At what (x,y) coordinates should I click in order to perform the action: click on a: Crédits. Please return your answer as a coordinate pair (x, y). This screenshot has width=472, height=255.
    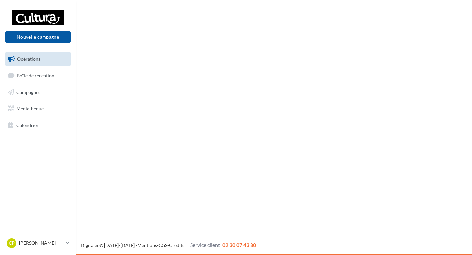
    Looking at the image, I should click on (176, 245).